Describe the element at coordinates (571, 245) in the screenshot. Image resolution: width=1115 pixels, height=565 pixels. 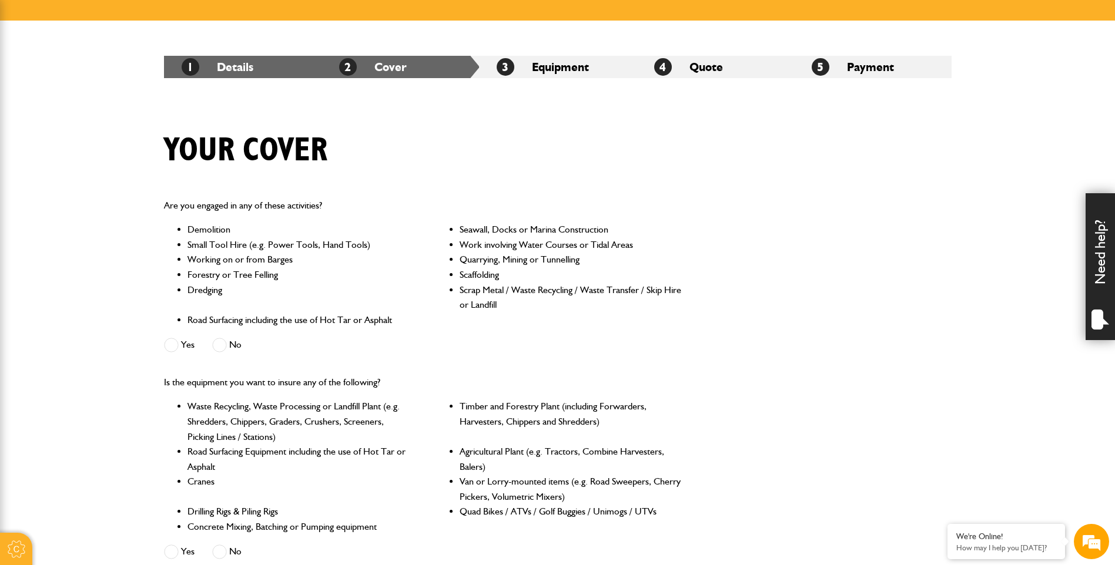
I see `li: Work involving Water Courses or Tidal Areas` at that location.